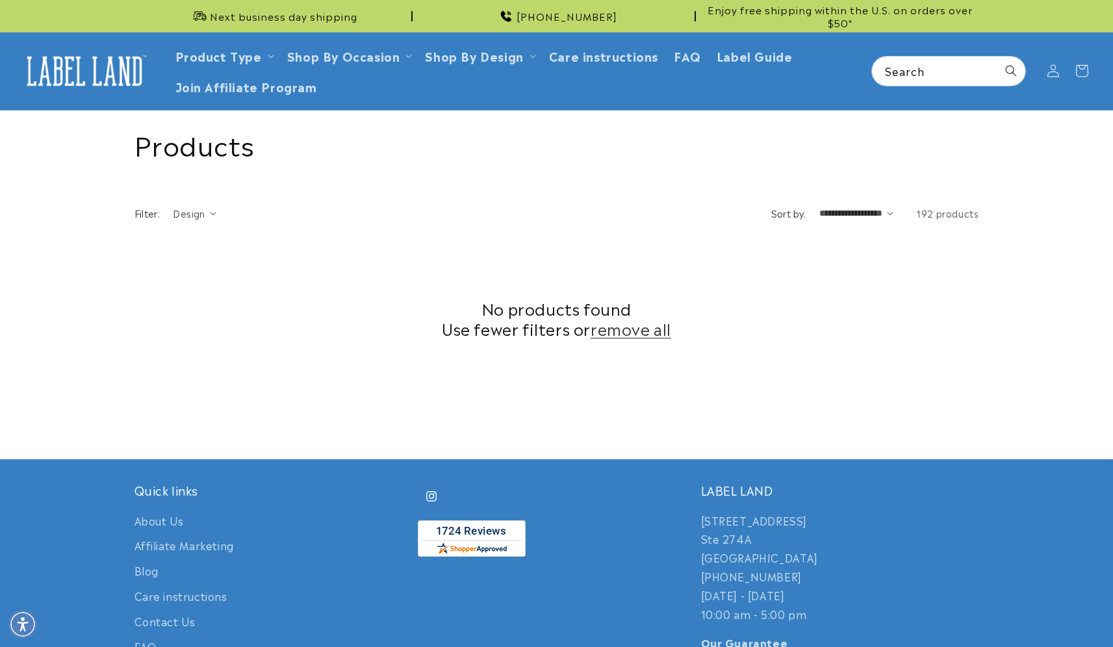 This screenshot has height=647, width=1113. I want to click on h2: Quick links, so click(274, 490).